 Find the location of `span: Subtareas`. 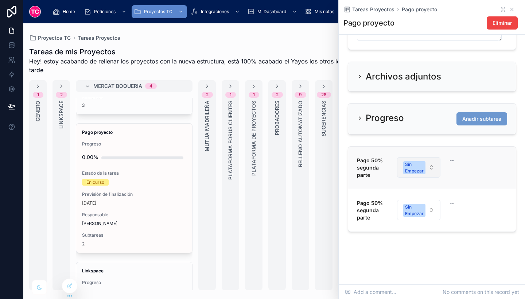

span: Subtareas is located at coordinates (134, 235).